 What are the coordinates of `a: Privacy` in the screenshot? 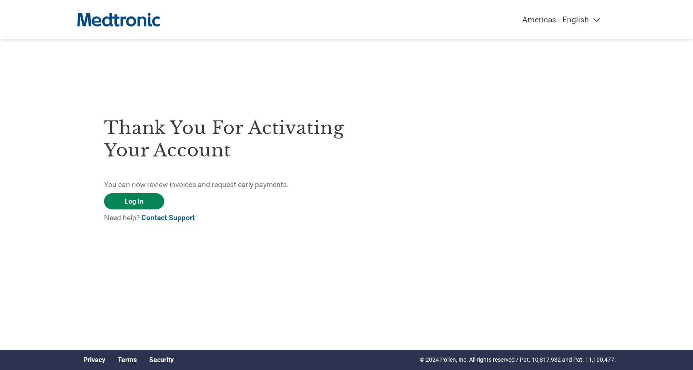 It's located at (94, 360).